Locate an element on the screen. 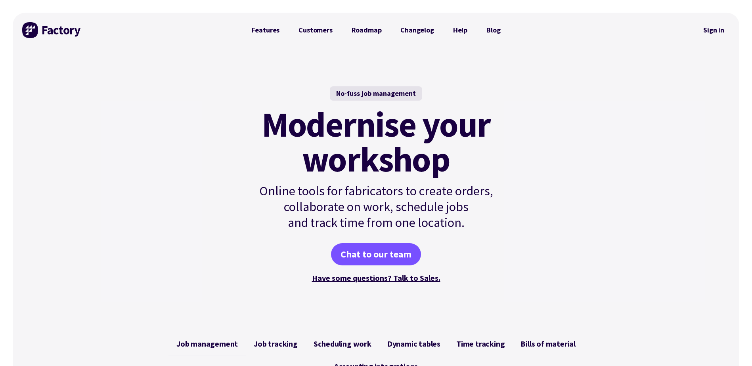 This screenshot has width=752, height=366. nav: Primary Navigation is located at coordinates (376, 30).